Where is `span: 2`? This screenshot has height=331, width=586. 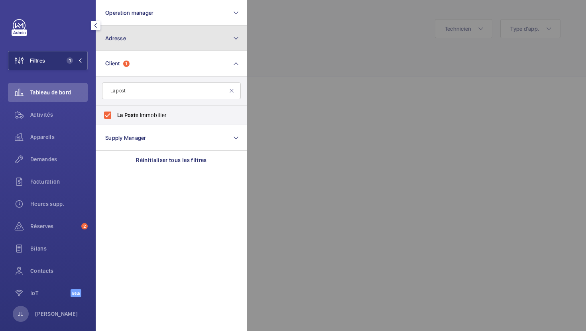 span: 2 is located at coordinates (85, 226).